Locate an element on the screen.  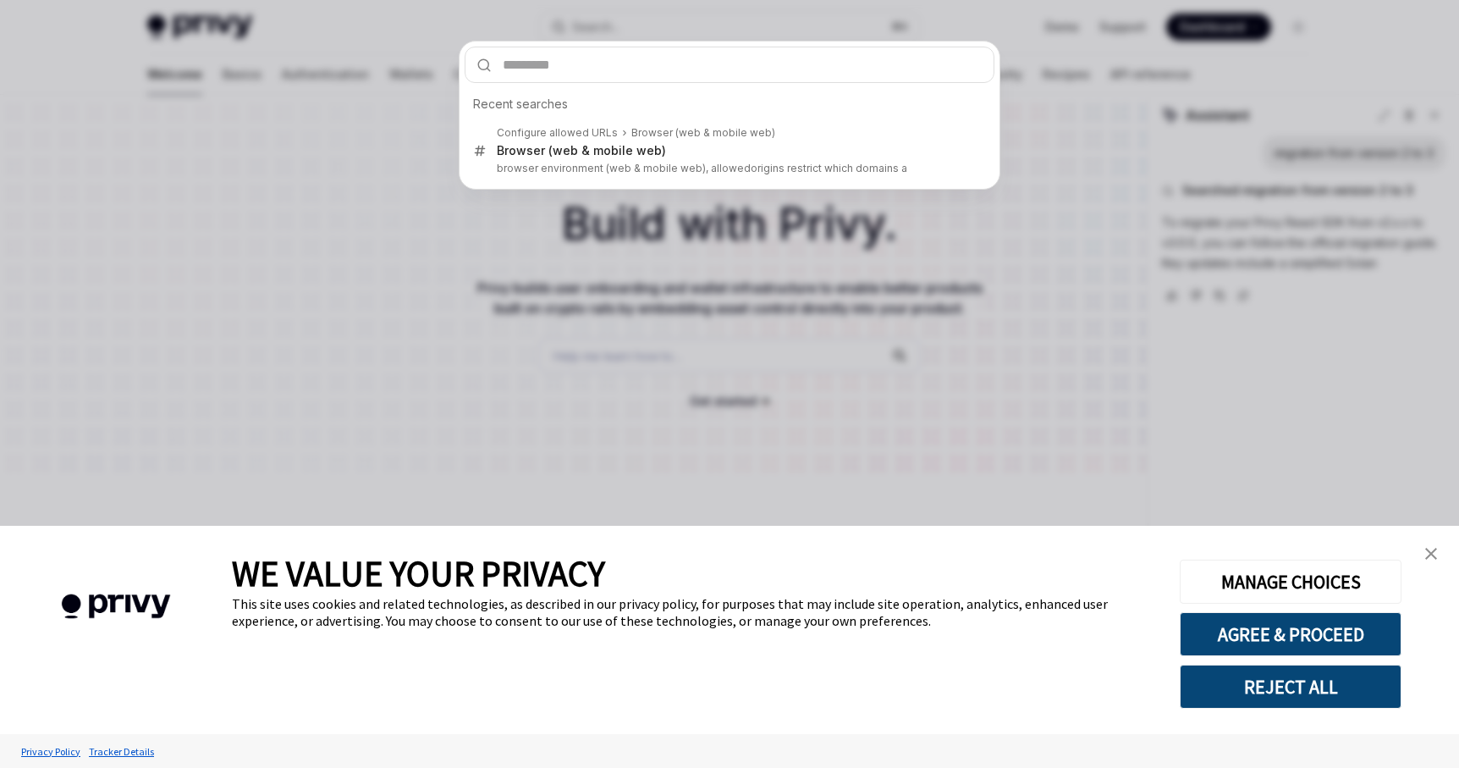
img: close banner is located at coordinates (1431, 554).